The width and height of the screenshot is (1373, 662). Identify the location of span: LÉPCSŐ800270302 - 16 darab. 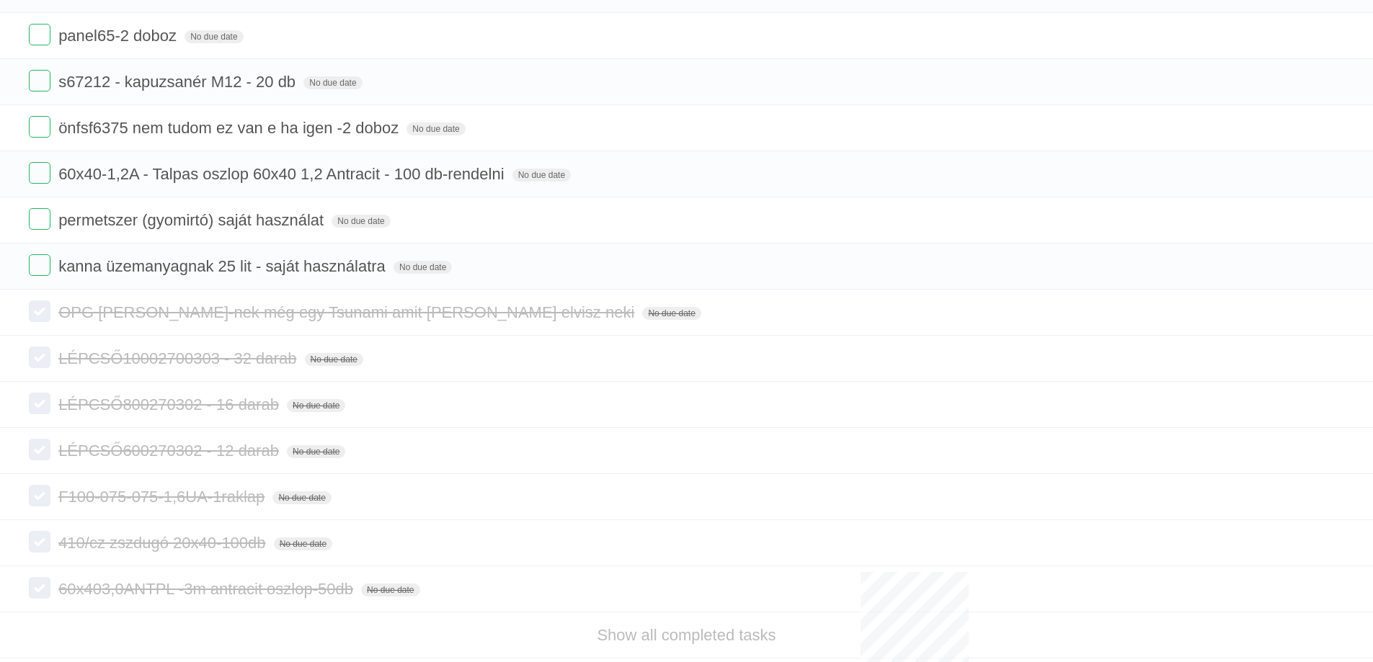
(170, 404).